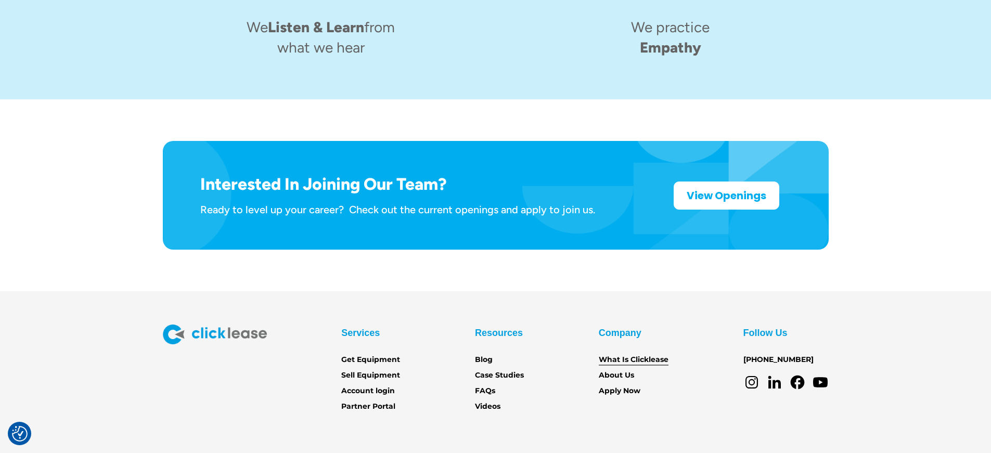  What do you see at coordinates (321, 37) in the screenshot?
I see `h4: We from what we hear` at bounding box center [321, 37].